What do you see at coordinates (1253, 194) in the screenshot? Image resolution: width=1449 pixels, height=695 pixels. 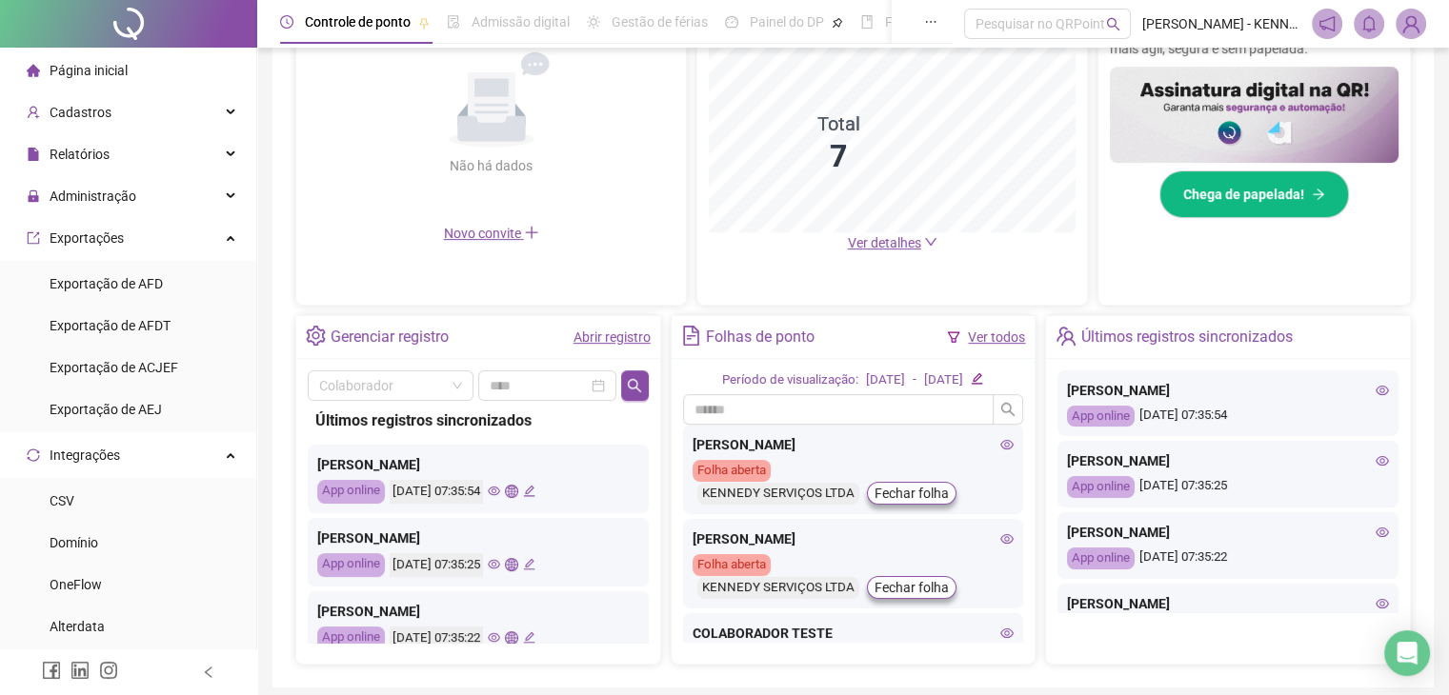 I see `button: Chega de papelada!` at bounding box center [1253, 194].